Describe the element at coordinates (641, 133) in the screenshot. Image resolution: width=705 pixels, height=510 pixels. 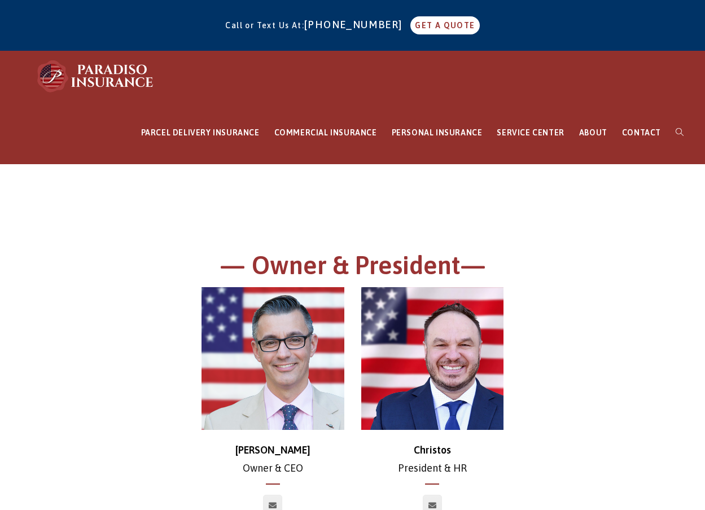
I see `span: CONTACT` at that location.